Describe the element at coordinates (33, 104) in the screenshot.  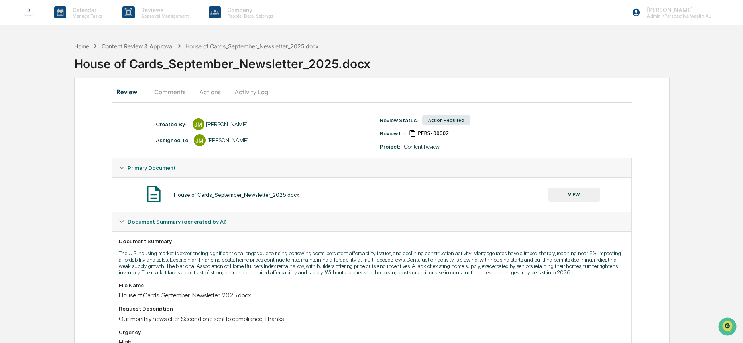
I see `span: Preclearance` at that location.